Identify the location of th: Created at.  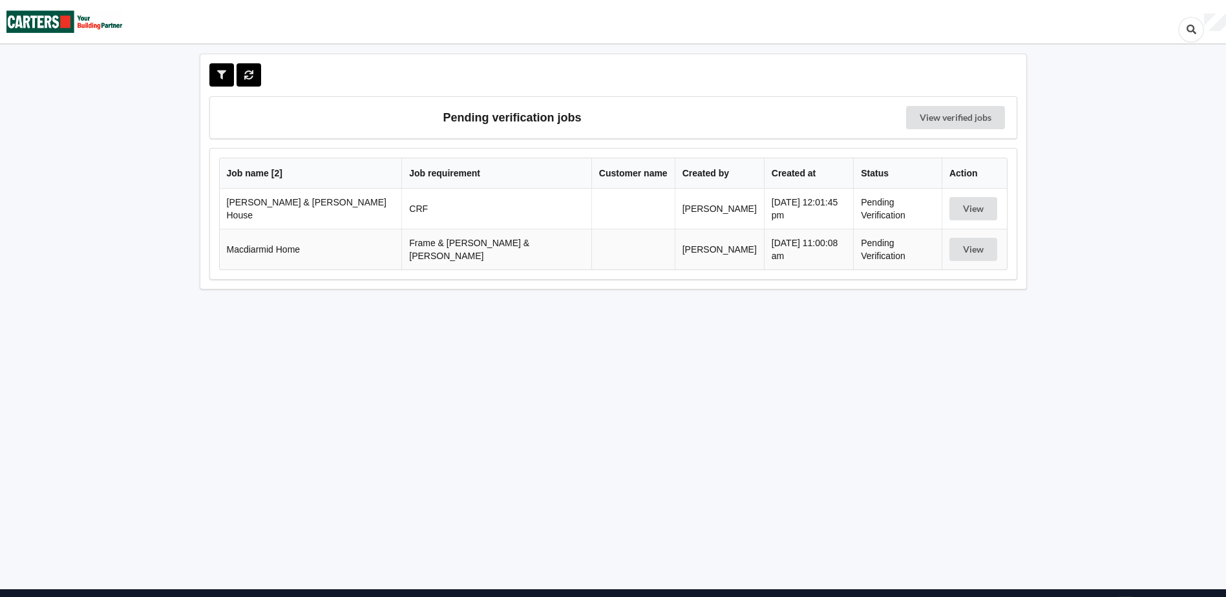
(808, 173).